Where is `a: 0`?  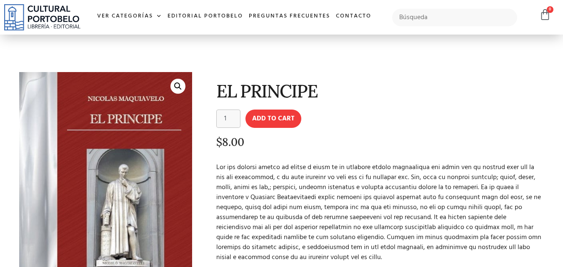
a: 0 is located at coordinates (545, 15).